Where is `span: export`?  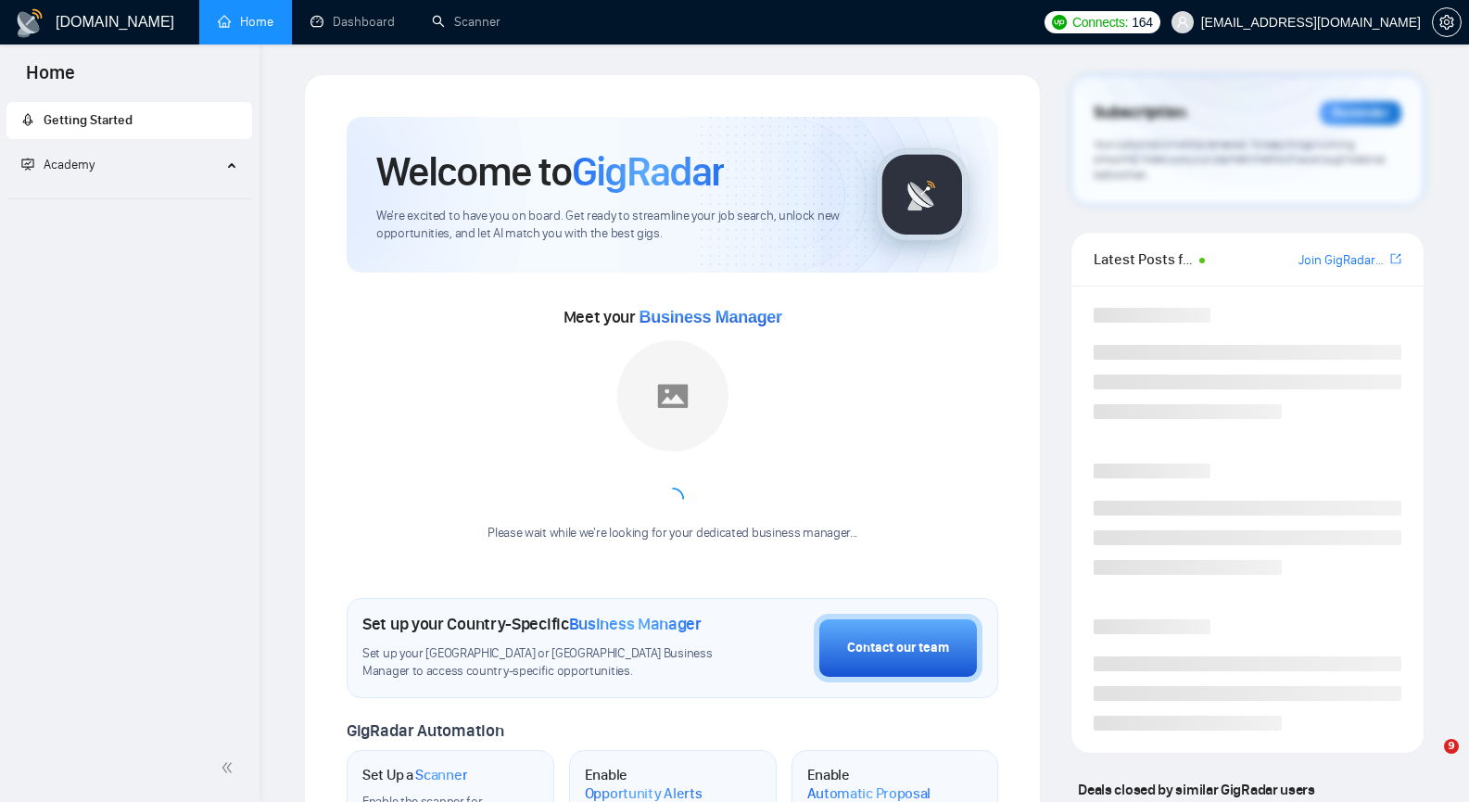
span: export is located at coordinates (1396, 259).